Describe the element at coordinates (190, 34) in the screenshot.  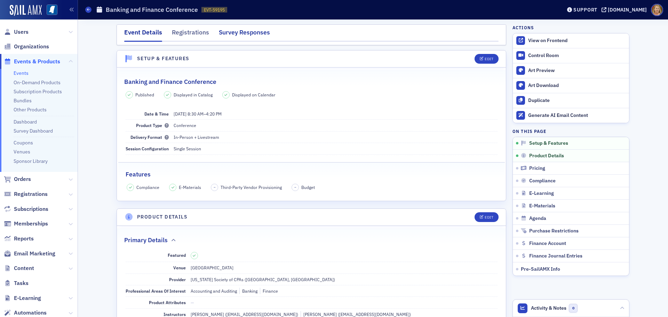
I see `div: Registrations` at that location.